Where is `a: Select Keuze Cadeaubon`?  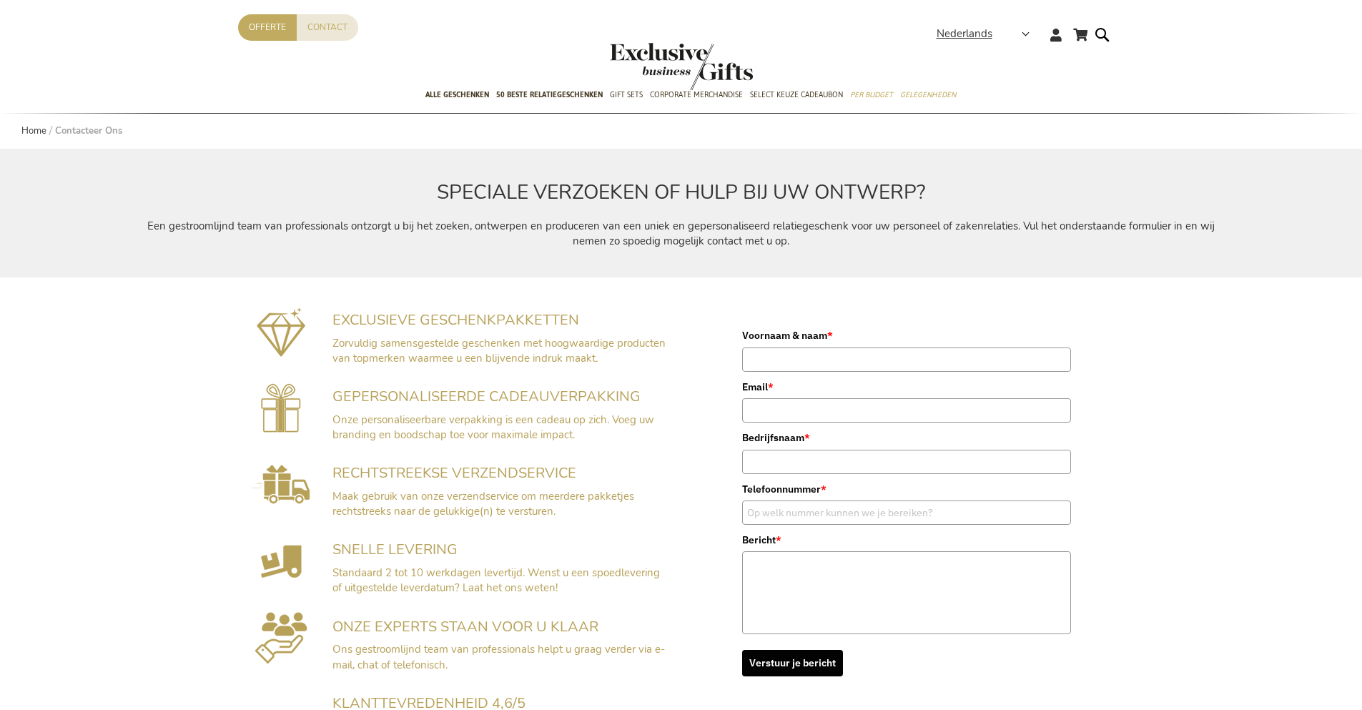
a: Select Keuze Cadeaubon is located at coordinates (797, 96).